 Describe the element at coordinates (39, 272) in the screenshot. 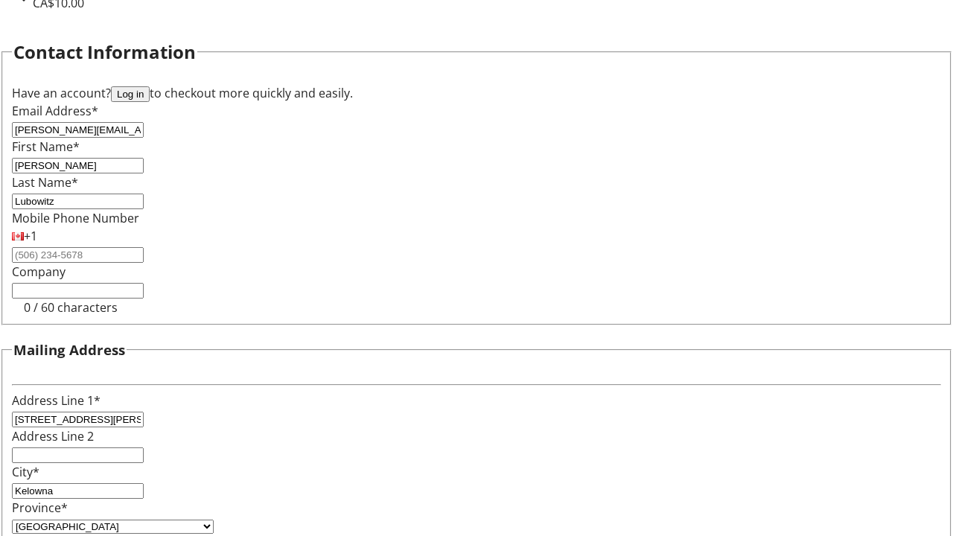

I see `label: Company` at that location.